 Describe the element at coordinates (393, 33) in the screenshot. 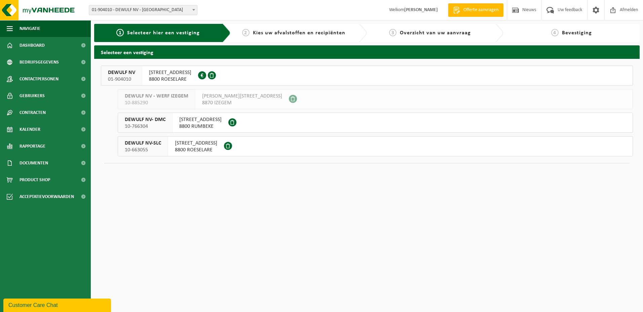

I see `span: 3` at that location.